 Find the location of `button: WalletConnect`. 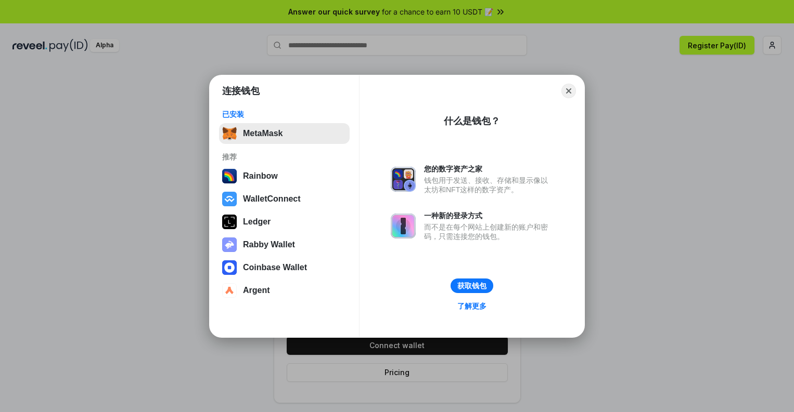

button: WalletConnect is located at coordinates (284, 199).